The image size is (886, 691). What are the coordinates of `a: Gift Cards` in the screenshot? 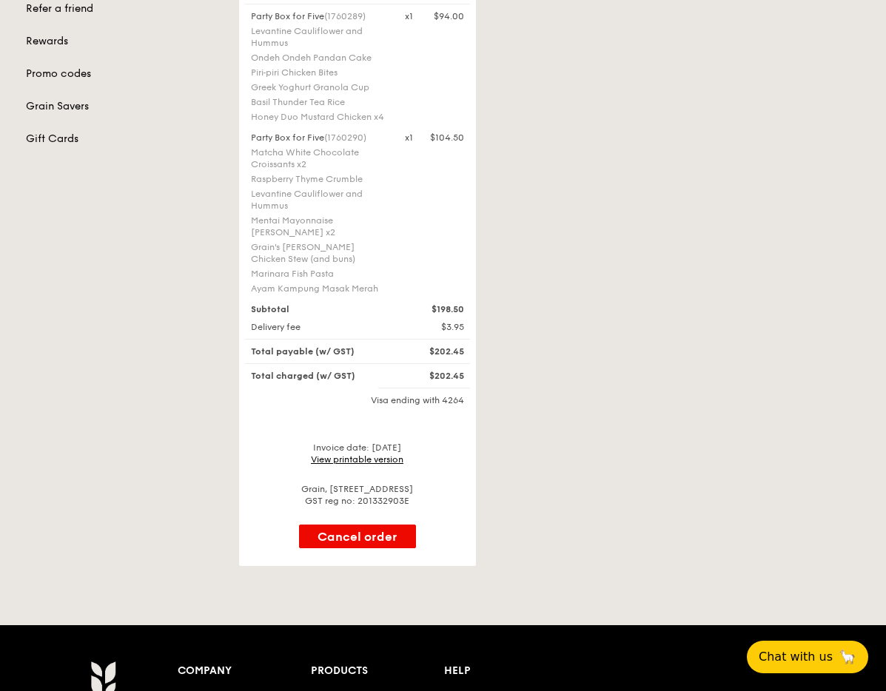 It's located at (124, 139).